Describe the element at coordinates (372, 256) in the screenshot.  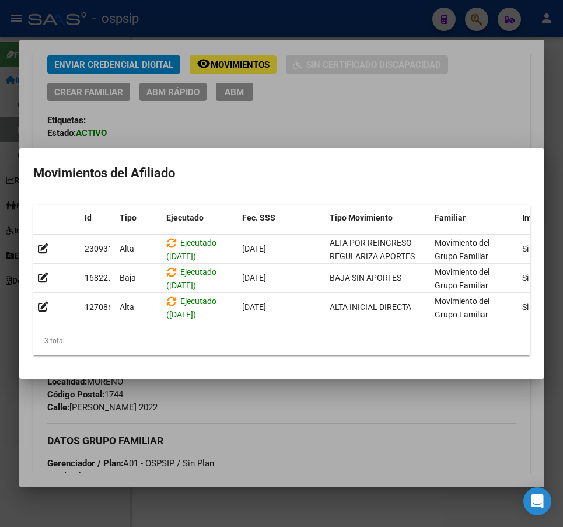
I see `span: ALTA POR REINGRESO REGULARIZA APORTES (AFIP)` at that location.